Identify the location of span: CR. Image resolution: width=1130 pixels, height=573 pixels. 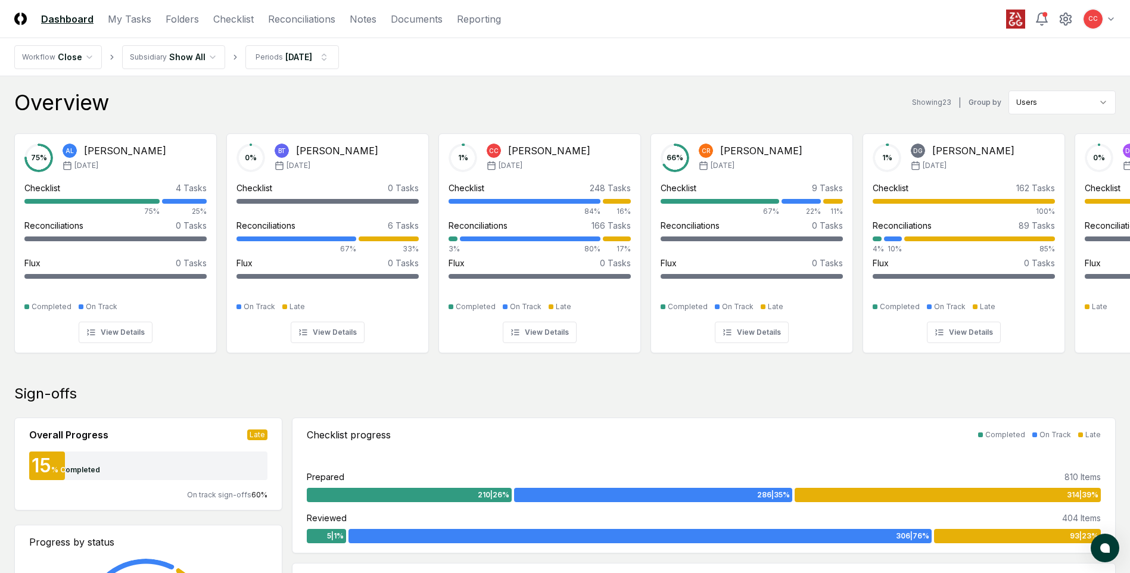
(706, 151).